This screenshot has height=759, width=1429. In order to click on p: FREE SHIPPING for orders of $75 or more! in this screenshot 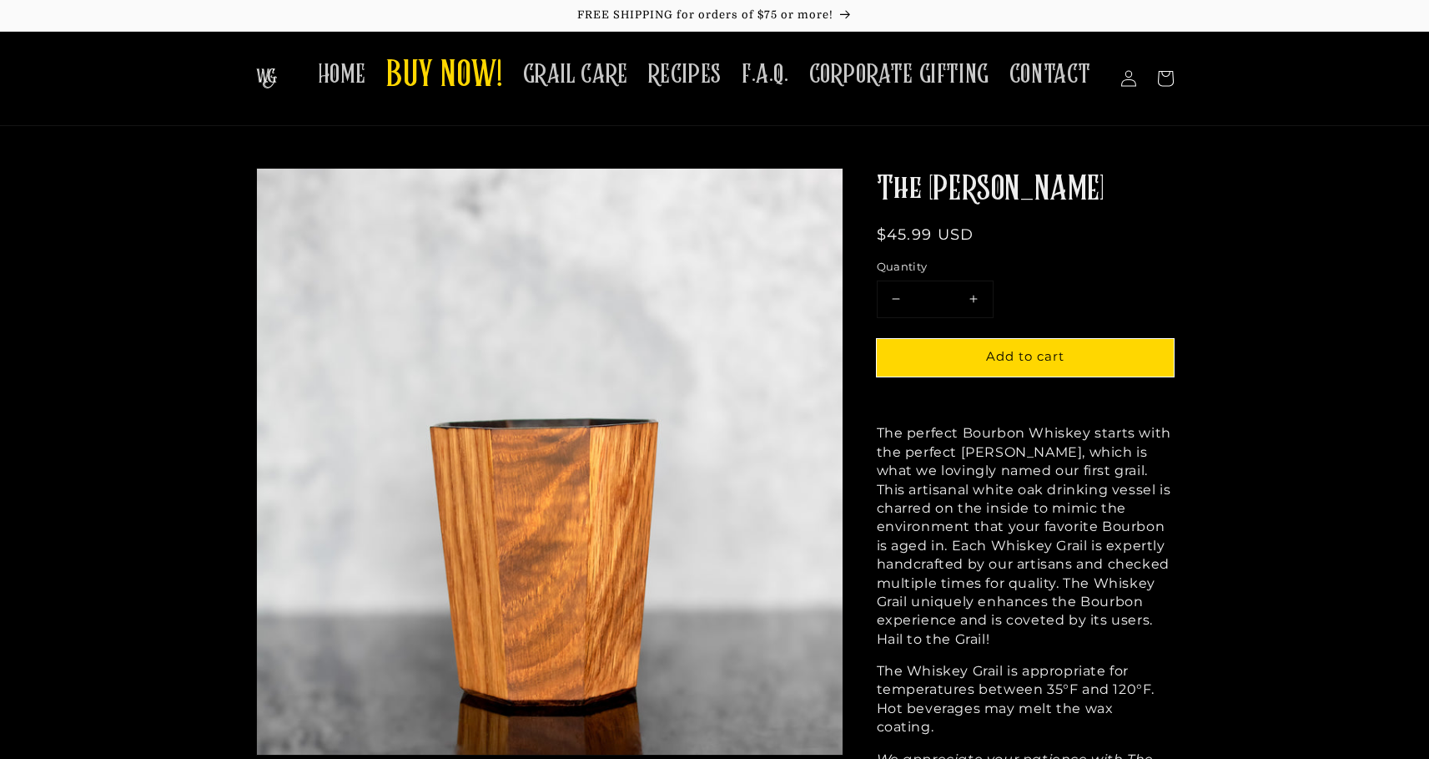, I will do `click(714, 15)`.